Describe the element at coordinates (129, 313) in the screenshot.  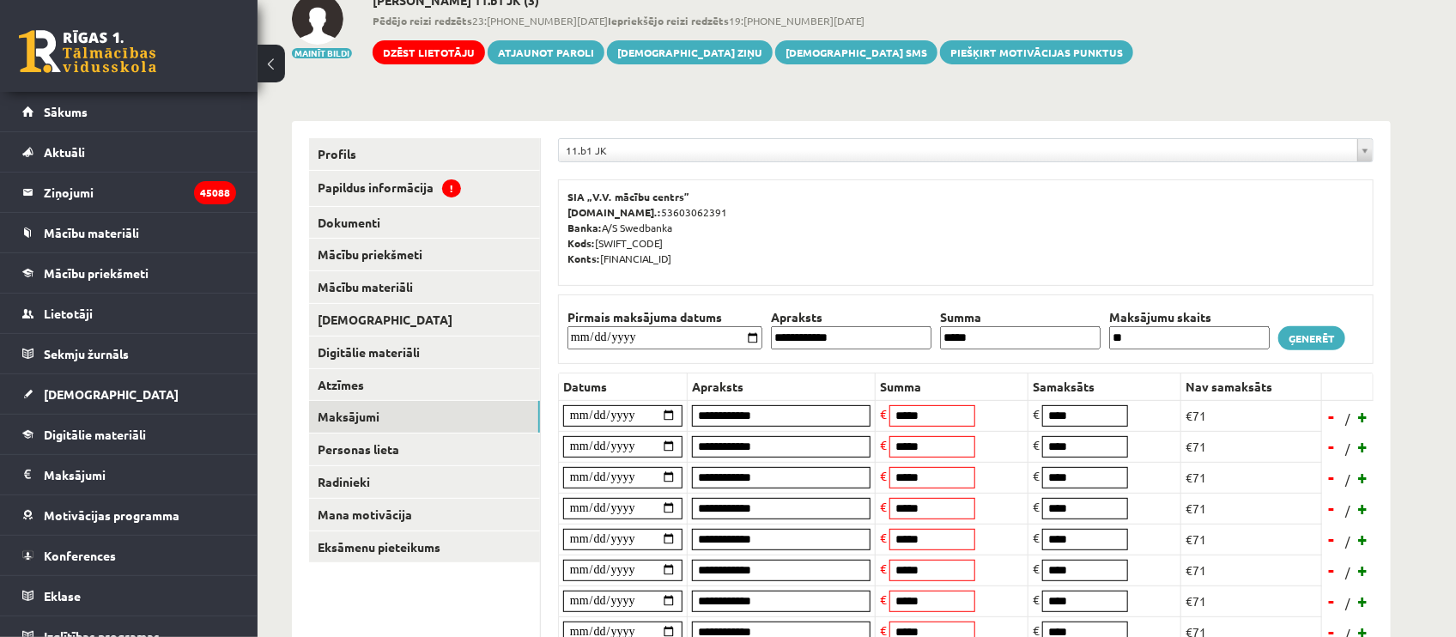
I see `a: Lietotāji` at that location.